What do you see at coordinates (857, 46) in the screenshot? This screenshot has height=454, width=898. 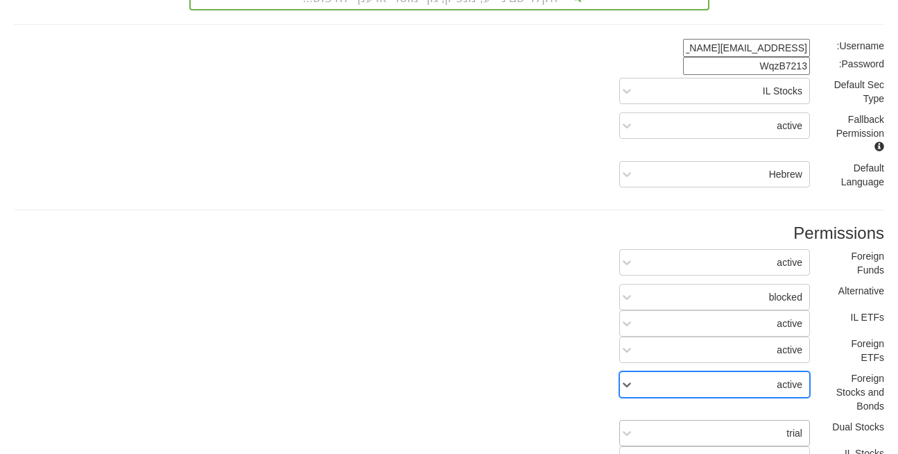 I see `div: Username:` at bounding box center [857, 46].